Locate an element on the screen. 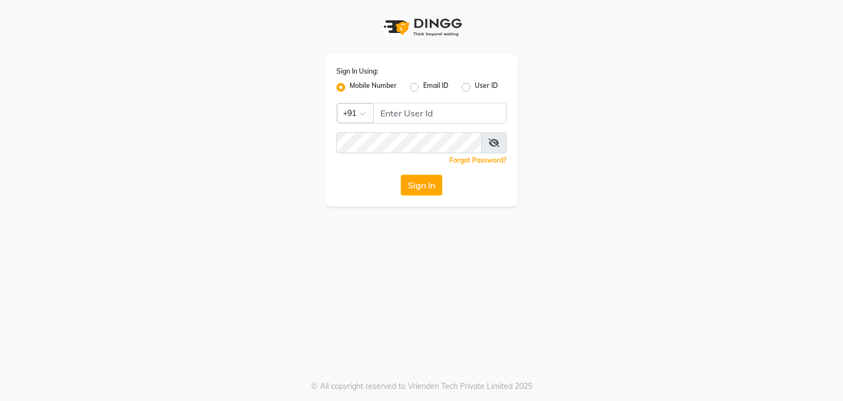 The width and height of the screenshot is (843, 401). img: logo1.svg is located at coordinates (422, 27).